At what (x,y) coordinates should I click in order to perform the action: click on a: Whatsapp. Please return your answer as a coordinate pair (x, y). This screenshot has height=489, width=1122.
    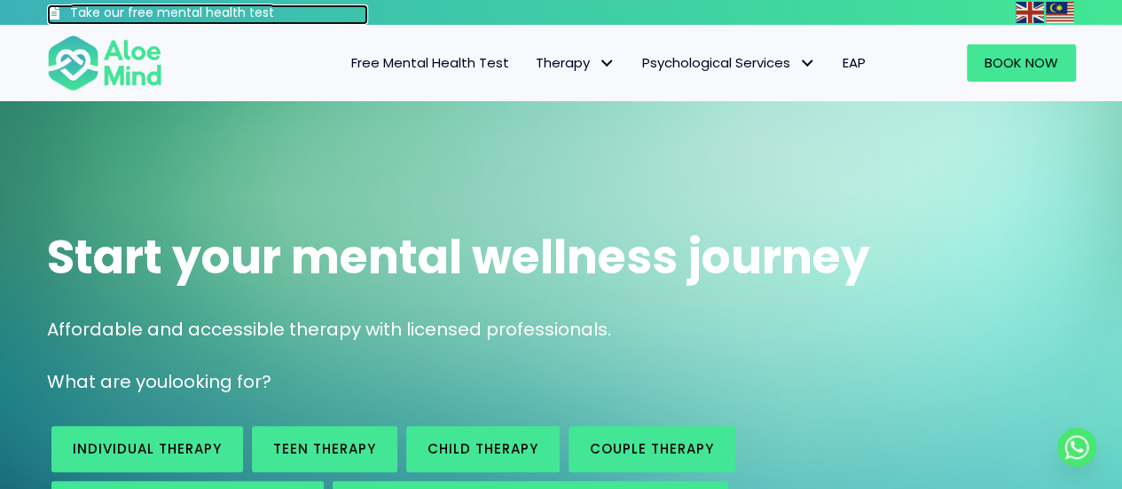
    Looking at the image, I should click on (1077, 447).